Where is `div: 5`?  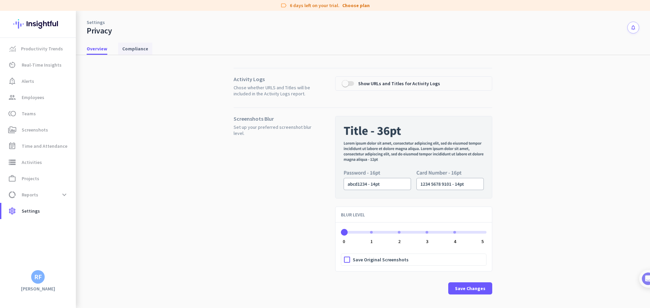 div: 5 is located at coordinates (482, 242).